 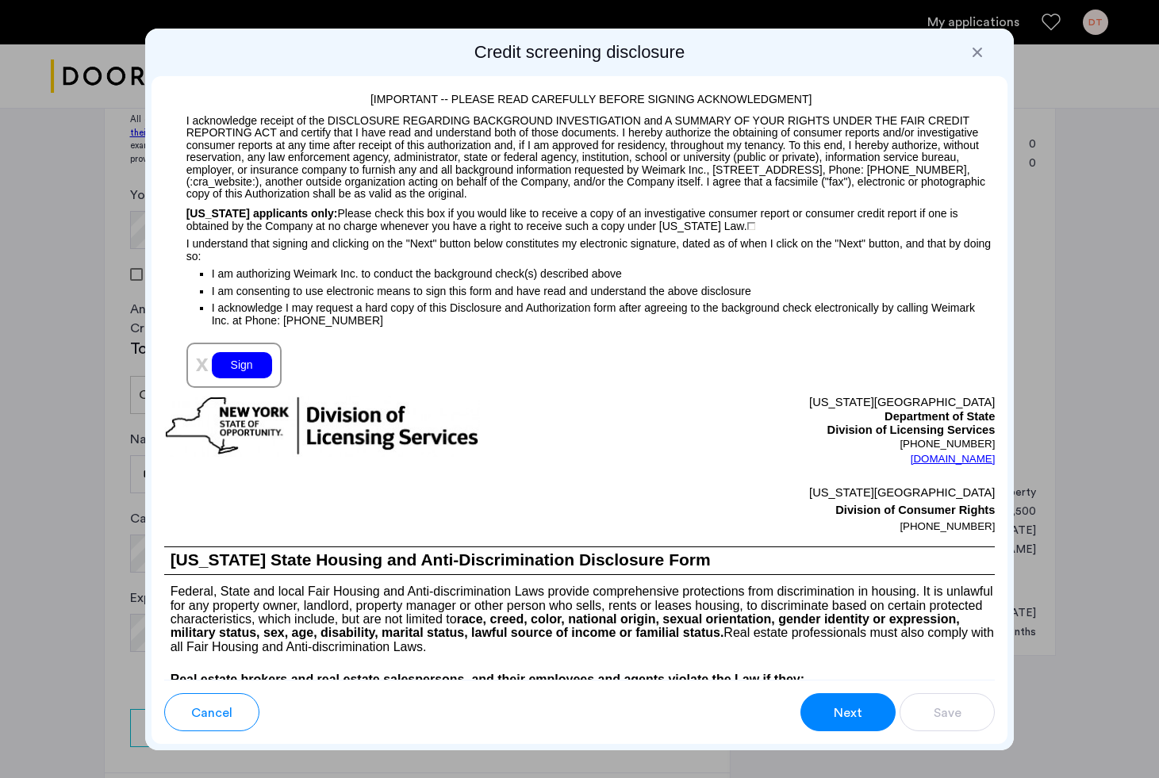 I want to click on p: I understand that signing and clicking on the "Next" button below constitutes my electronic signa..., so click(x=580, y=247).